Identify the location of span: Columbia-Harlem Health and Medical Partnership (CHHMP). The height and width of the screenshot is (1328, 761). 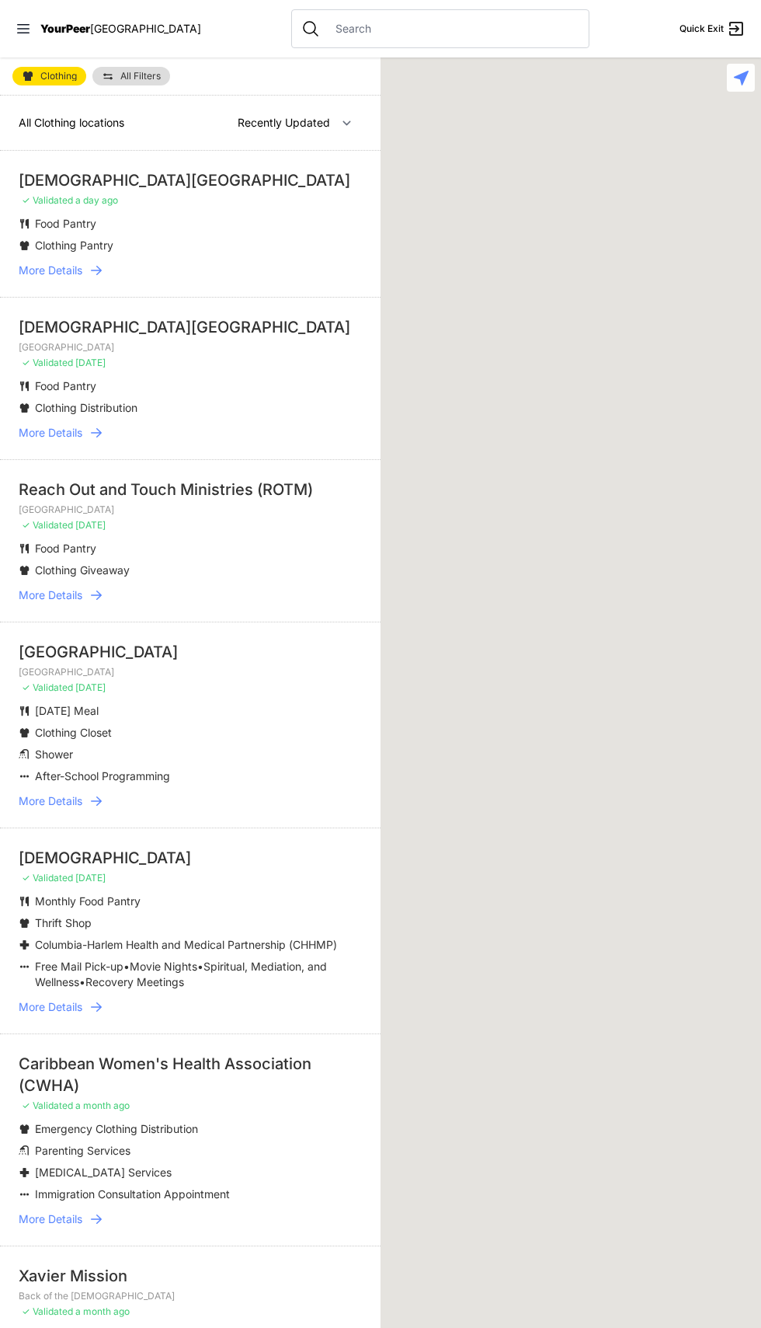
(186, 944).